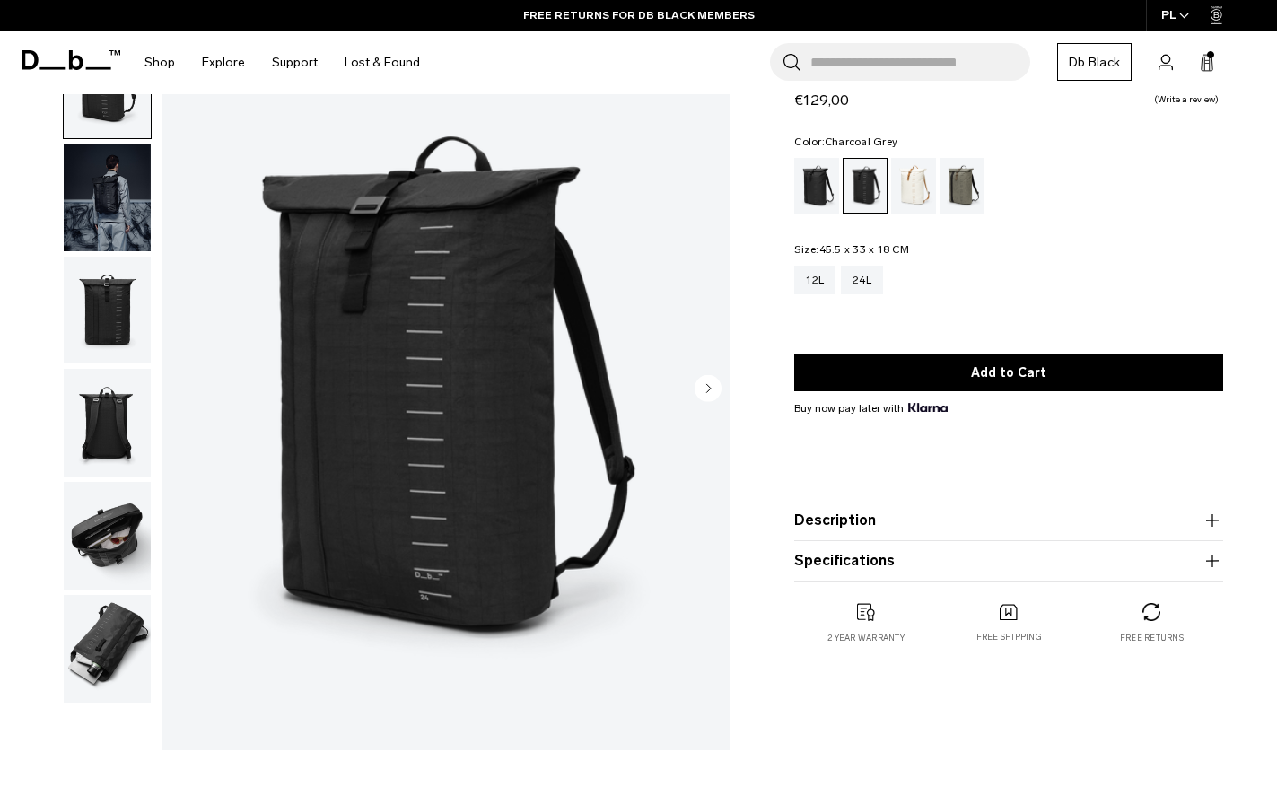 The width and height of the screenshot is (1277, 787). What do you see at coordinates (1187, 100) in the screenshot?
I see `a: Write a review` at bounding box center [1187, 100].